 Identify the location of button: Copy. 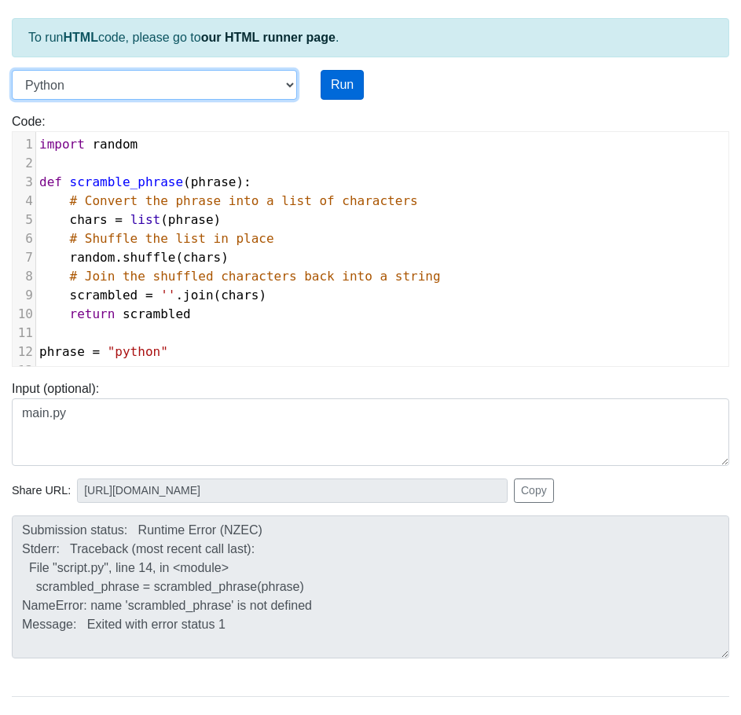
(533, 490).